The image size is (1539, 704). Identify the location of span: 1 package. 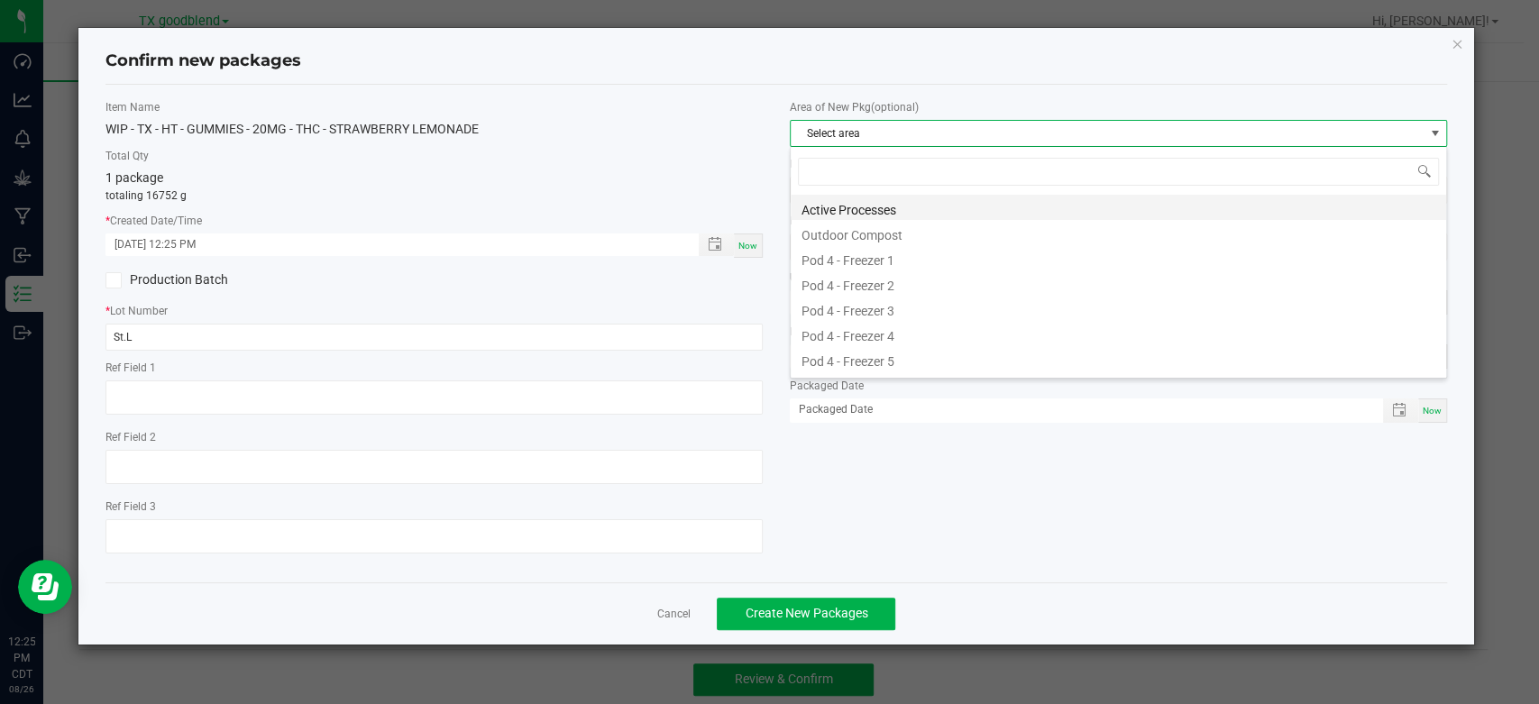
(134, 178).